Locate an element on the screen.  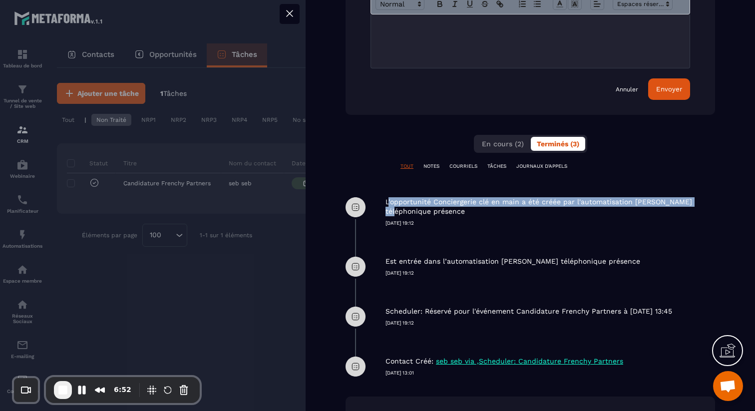
p: TOUT is located at coordinates (407, 166).